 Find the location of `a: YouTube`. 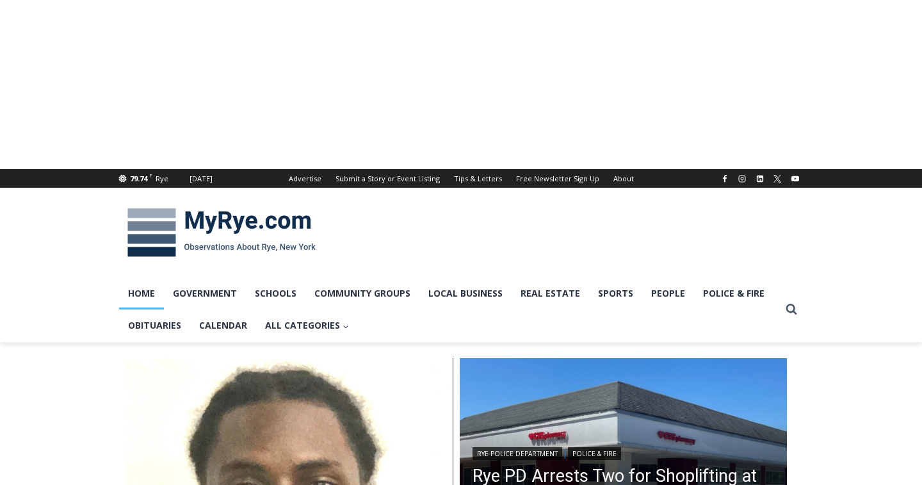

a: YouTube is located at coordinates (795, 179).